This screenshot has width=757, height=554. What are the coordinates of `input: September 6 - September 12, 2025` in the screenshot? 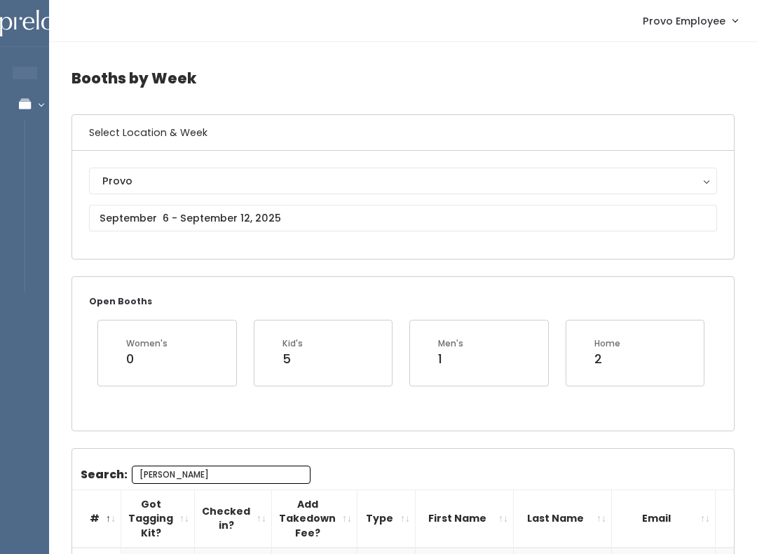 It's located at (403, 218).